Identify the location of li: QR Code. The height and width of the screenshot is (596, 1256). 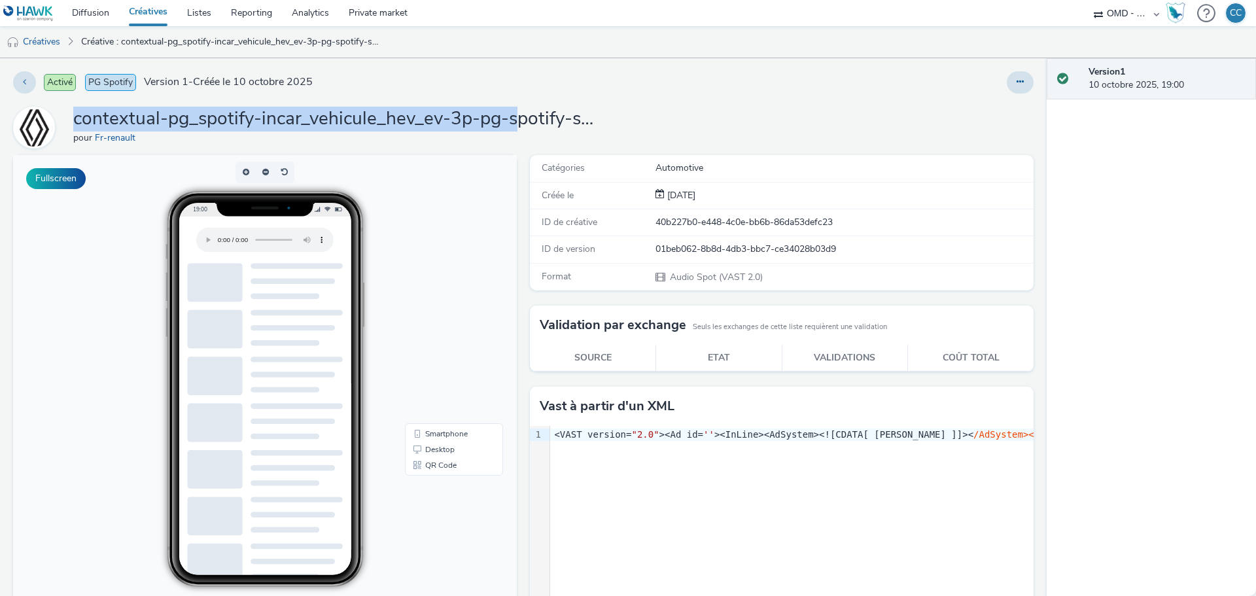
(441, 310).